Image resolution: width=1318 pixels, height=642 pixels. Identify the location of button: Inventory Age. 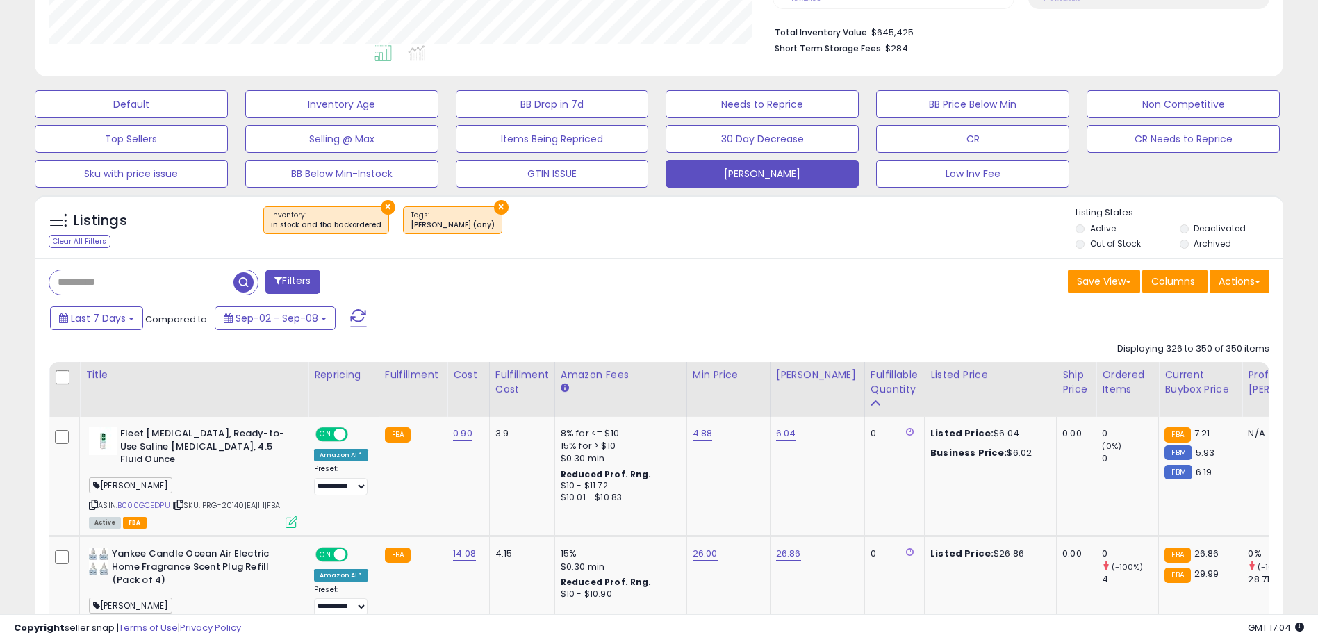
(342, 104).